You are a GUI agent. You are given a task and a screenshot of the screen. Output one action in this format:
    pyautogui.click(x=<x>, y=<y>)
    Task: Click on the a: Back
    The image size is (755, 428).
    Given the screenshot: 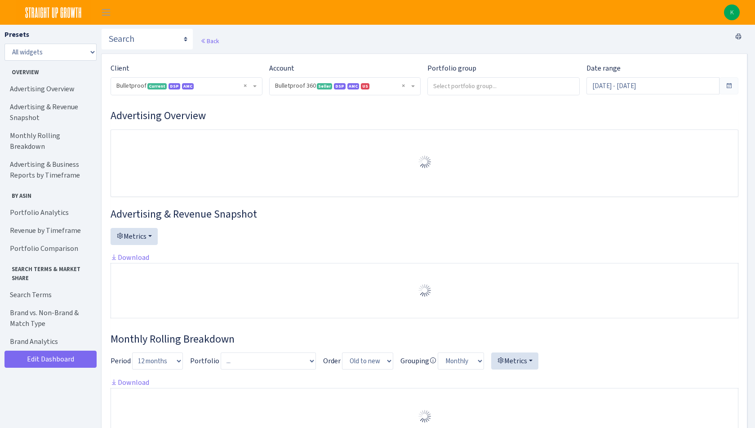 What is the action you would take?
    pyautogui.click(x=209, y=41)
    